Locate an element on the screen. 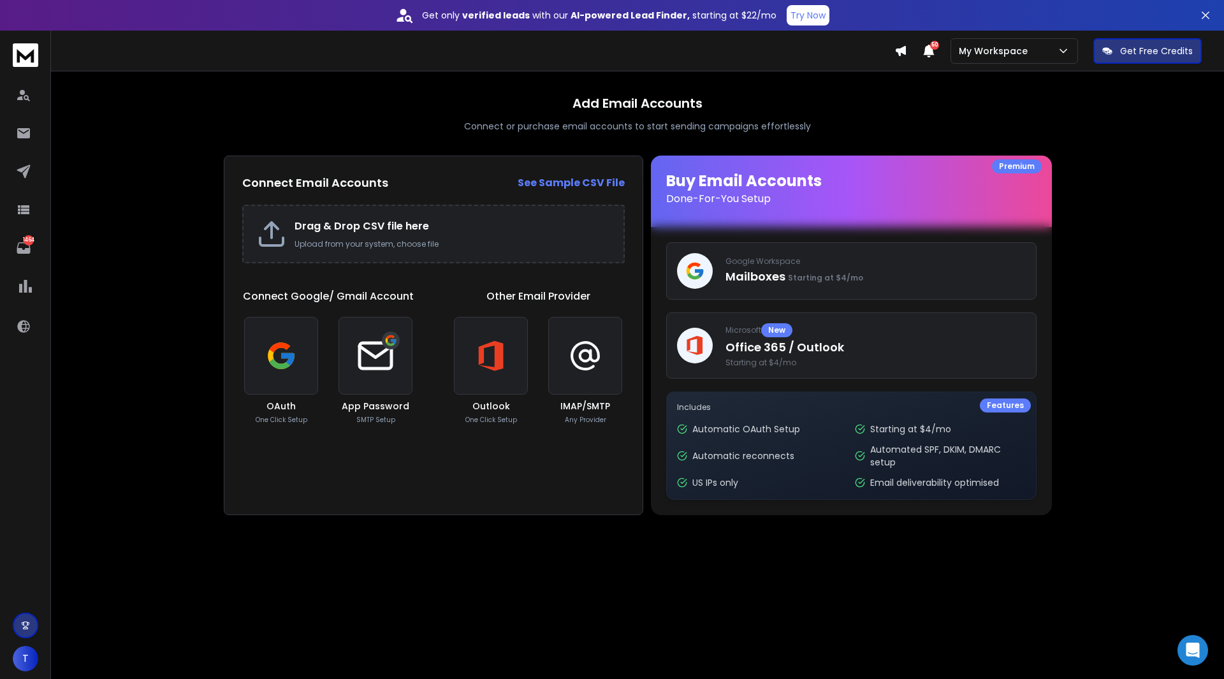 The width and height of the screenshot is (1224, 679). h1: Buy Email Accounts is located at coordinates (851, 189).